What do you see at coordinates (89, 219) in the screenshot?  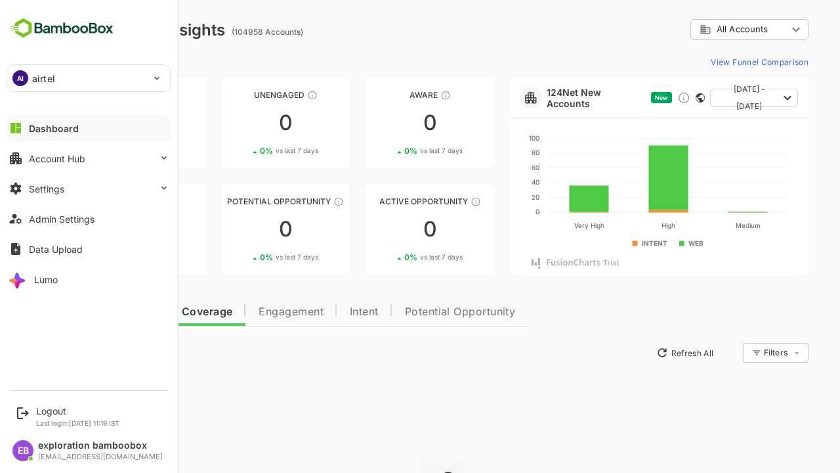 I see `button: Admin Settings` at bounding box center [89, 219].